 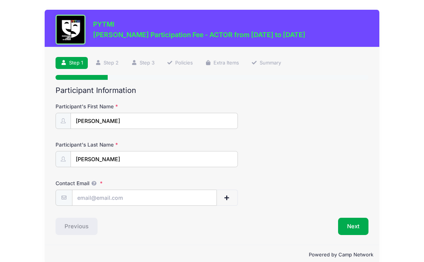 What do you see at coordinates (108, 183) in the screenshot?
I see `label: Contact Email` at bounding box center [108, 183].